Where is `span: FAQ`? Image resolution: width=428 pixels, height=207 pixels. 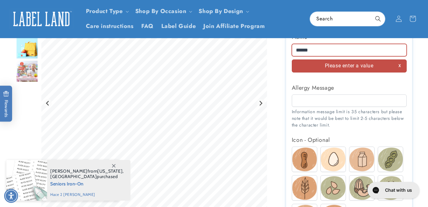 span: FAQ is located at coordinates (147, 26).